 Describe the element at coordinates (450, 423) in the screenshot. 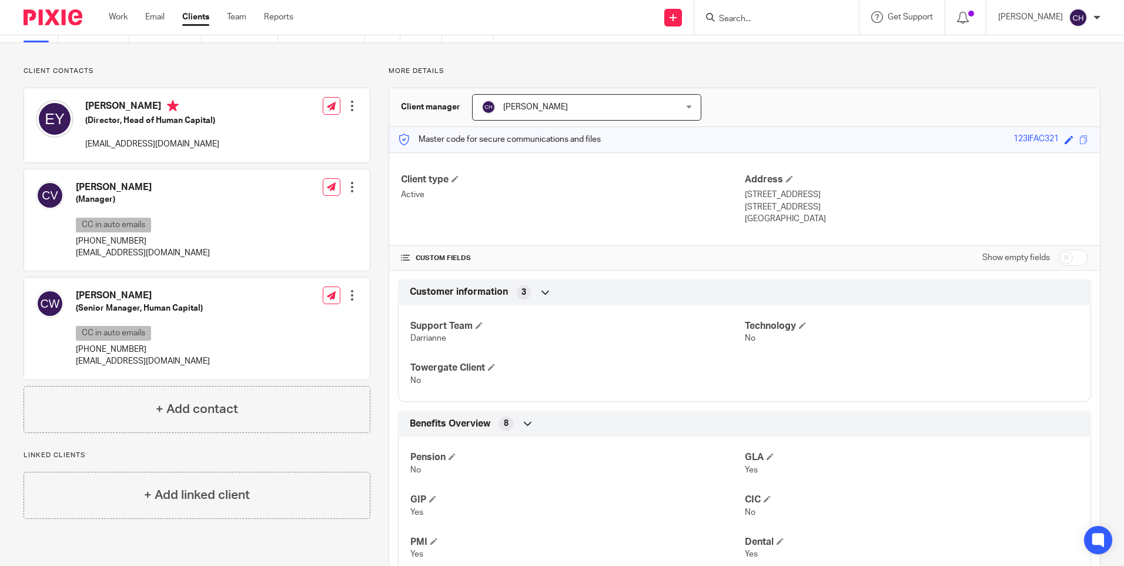

I see `span: Benefits Overview` at that location.